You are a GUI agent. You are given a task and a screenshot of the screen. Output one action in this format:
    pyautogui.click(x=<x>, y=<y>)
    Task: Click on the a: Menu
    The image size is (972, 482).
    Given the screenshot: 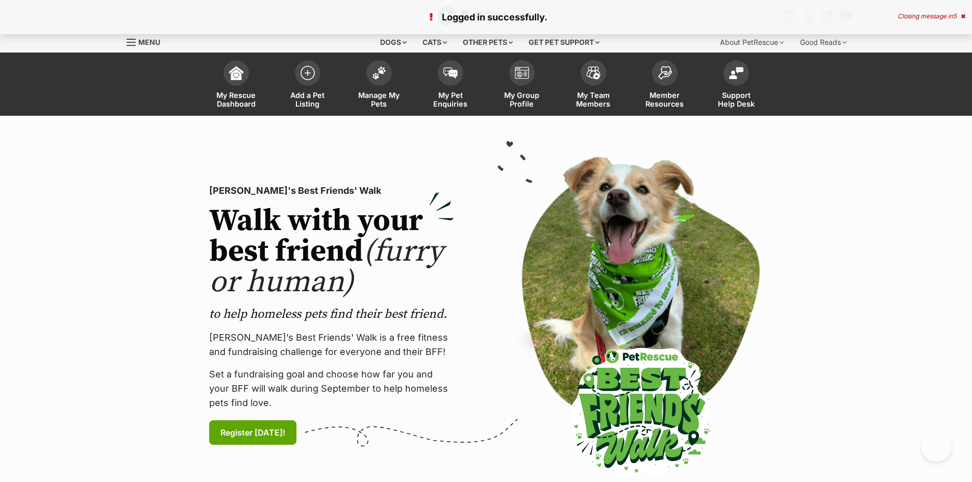 What is the action you would take?
    pyautogui.click(x=147, y=41)
    